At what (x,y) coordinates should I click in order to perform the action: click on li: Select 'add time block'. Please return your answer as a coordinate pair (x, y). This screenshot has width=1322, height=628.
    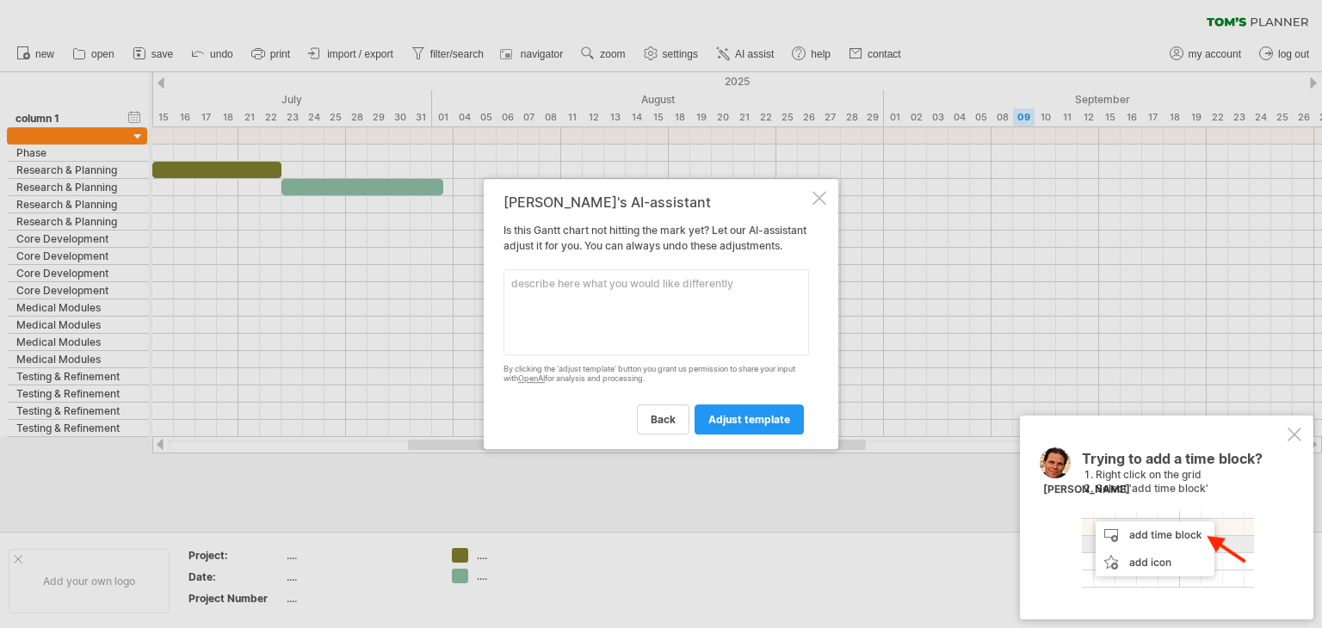
    Looking at the image, I should click on (1190, 489).